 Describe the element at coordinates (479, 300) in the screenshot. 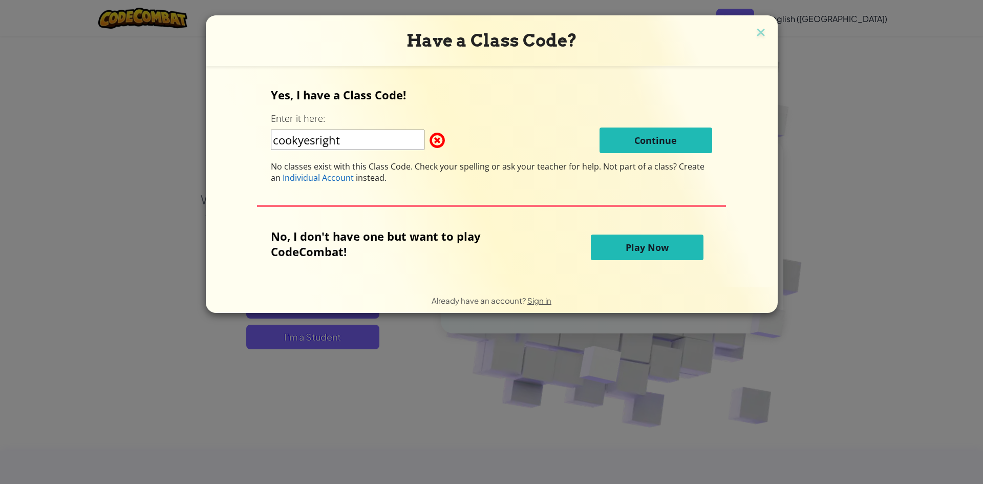

I see `span: Already have an account?` at that location.